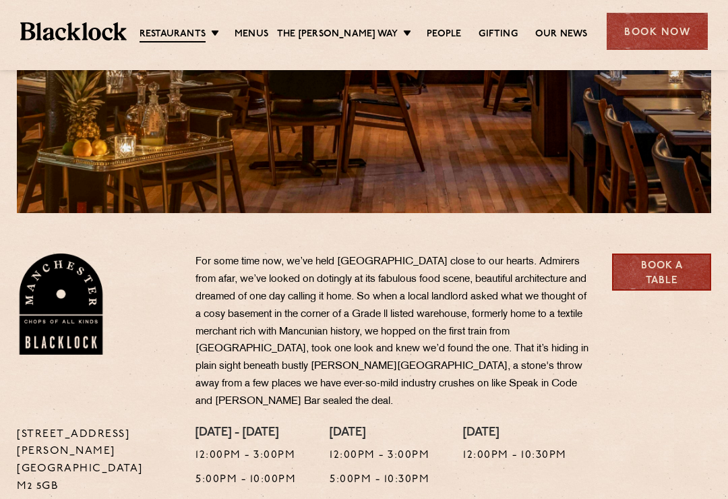 This screenshot has height=499, width=728. Describe the element at coordinates (443, 34) in the screenshot. I see `a: People` at that location.